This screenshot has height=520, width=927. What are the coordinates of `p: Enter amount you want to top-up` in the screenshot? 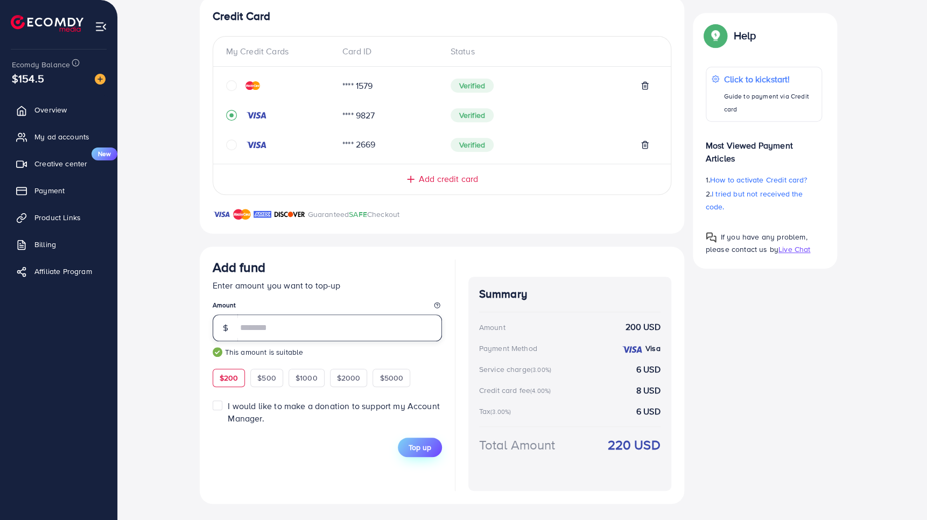 It's located at (327, 285).